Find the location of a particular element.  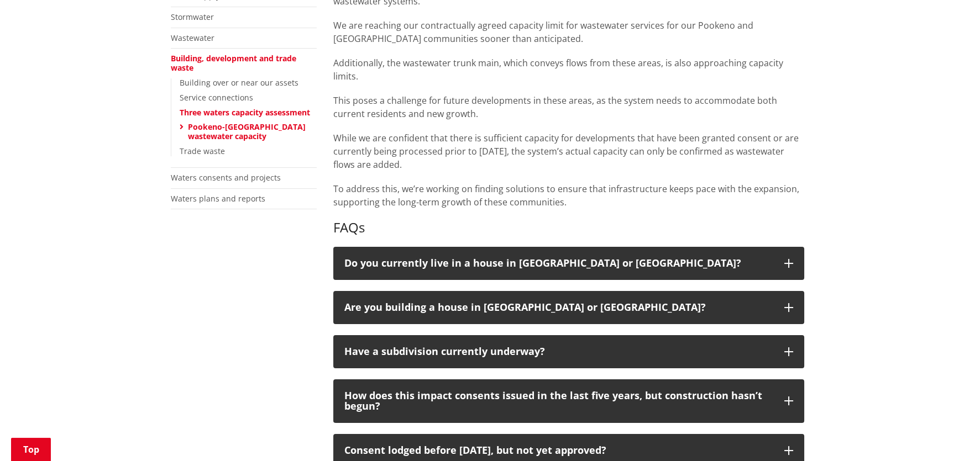

div: Have a subdivision currently underway? is located at coordinates (559, 352).